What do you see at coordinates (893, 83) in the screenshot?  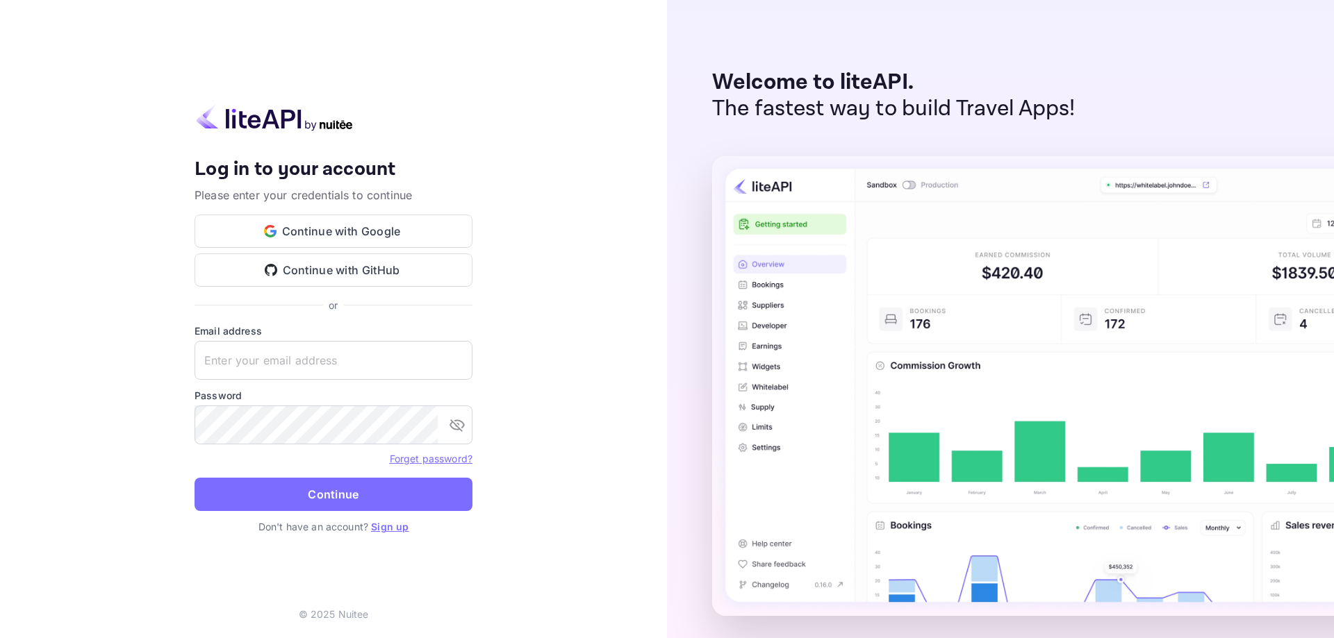 I see `p: Welcome to liteAPI.` at bounding box center [893, 83].